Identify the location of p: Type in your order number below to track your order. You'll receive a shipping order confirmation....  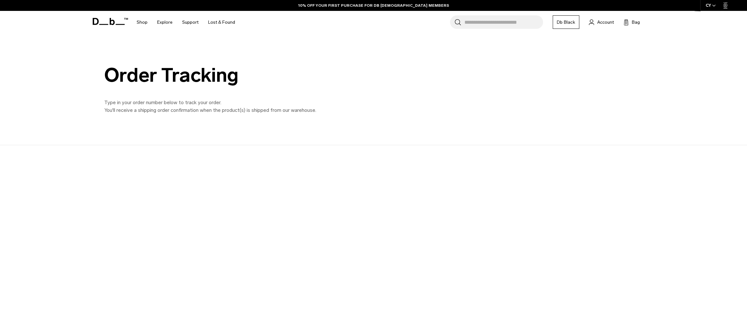
(248, 106).